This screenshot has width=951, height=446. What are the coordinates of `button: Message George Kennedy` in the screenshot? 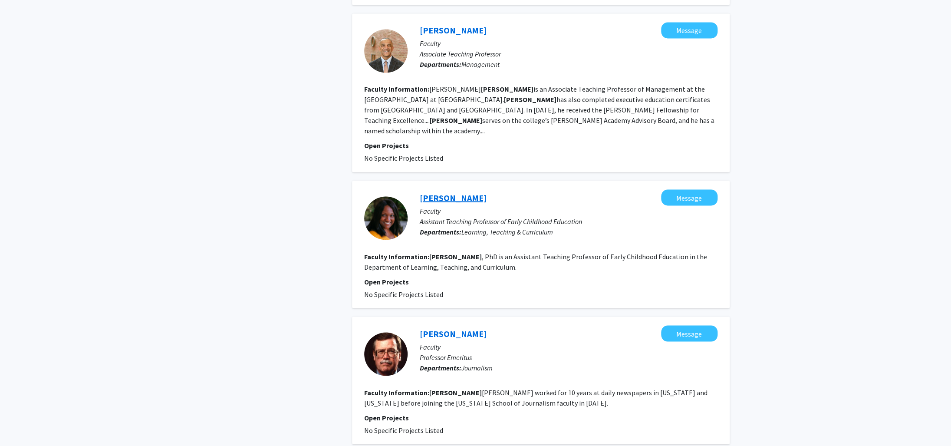 It's located at (690, 333).